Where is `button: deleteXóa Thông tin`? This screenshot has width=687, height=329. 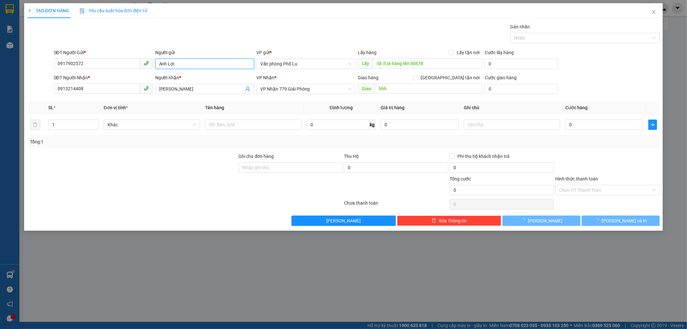
button: deleteXóa Thông tin is located at coordinates (449, 221).